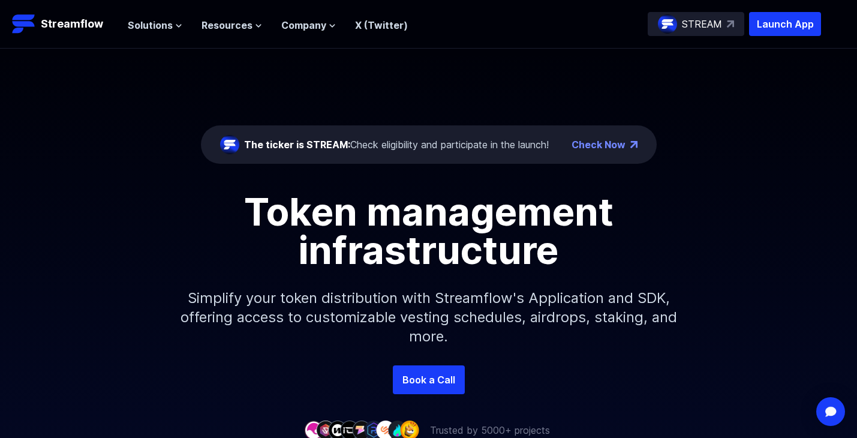 This screenshot has height=438, width=857. What do you see at coordinates (731, 24) in the screenshot?
I see `img: top-right-arrow.svg` at bounding box center [731, 24].